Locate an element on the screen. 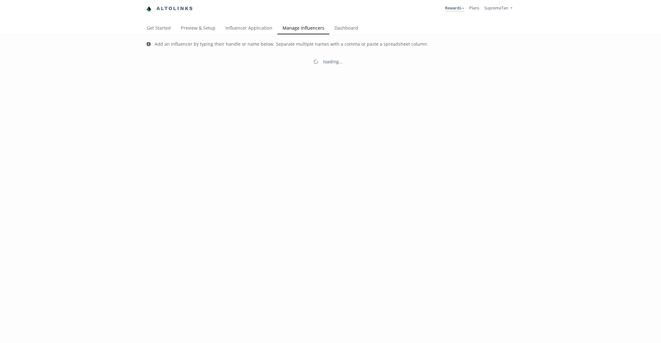  span: SupremeTan is located at coordinates (496, 8).